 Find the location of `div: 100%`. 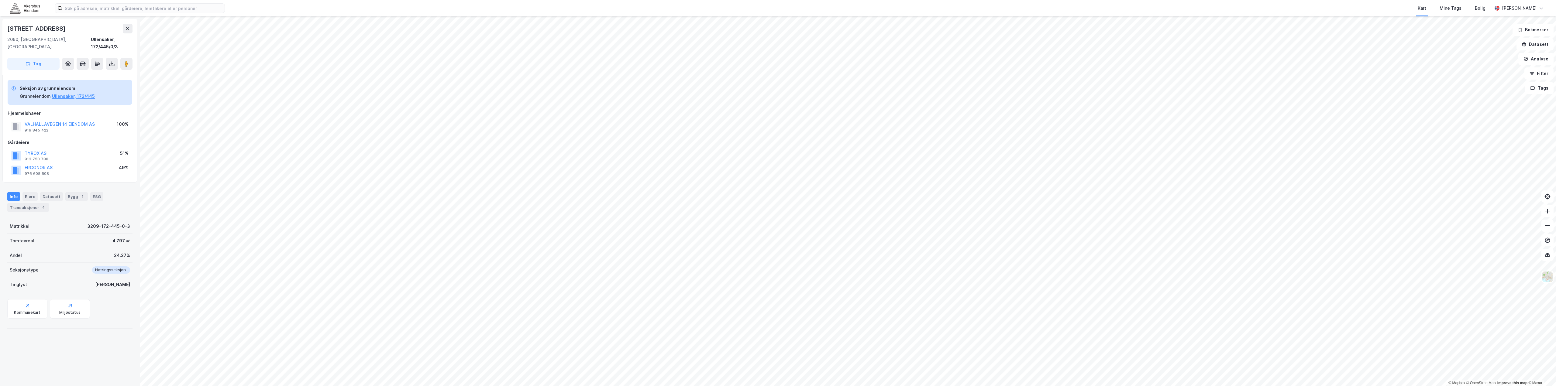

div: 100% is located at coordinates (122, 124).